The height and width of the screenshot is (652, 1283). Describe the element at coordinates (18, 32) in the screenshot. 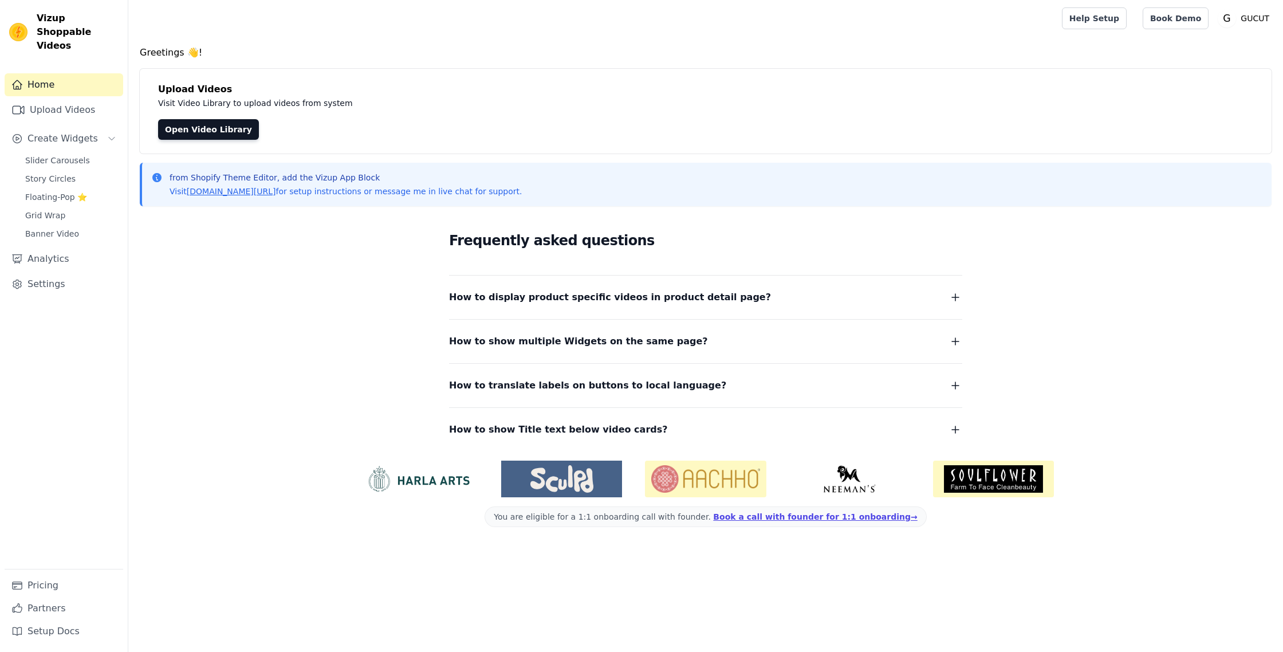

I see `img: Vizup` at that location.